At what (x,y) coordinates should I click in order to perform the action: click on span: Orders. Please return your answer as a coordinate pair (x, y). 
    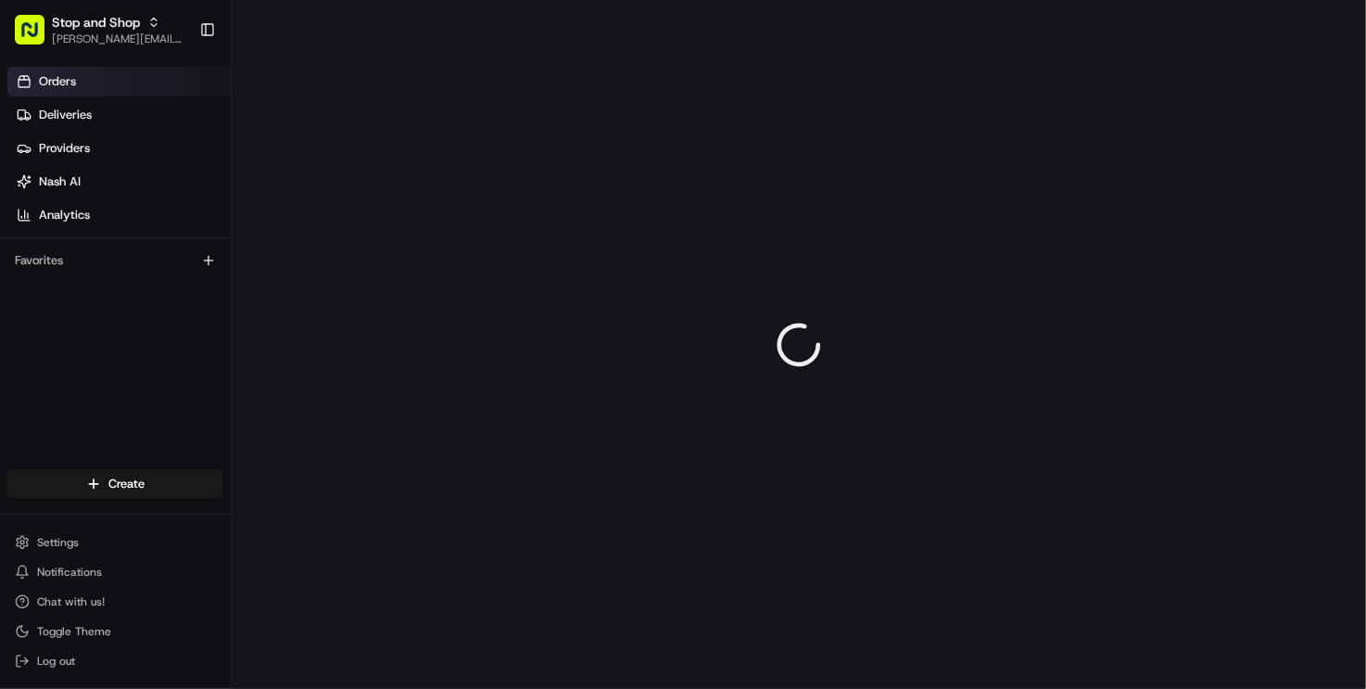
    Looking at the image, I should click on (57, 82).